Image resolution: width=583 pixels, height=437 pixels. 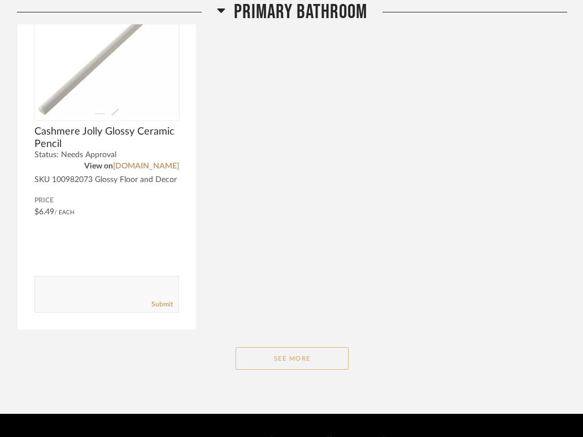 I want to click on div: SKU 100982073 Glossy Floor and Decor, so click(x=107, y=180).